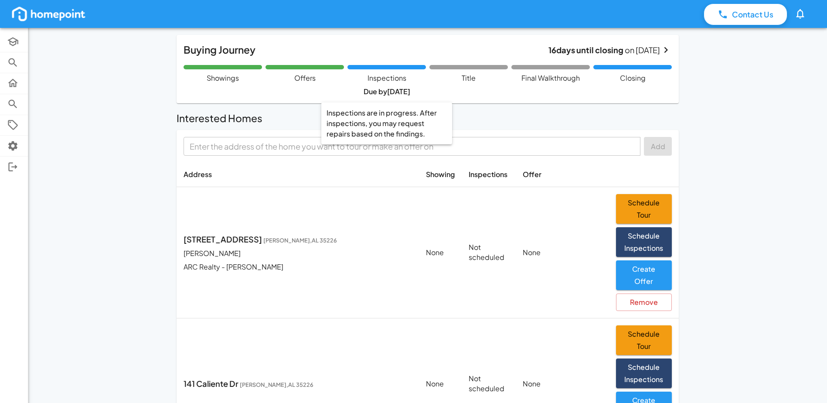  What do you see at coordinates (440, 174) in the screenshot?
I see `p: Showing` at bounding box center [440, 174].